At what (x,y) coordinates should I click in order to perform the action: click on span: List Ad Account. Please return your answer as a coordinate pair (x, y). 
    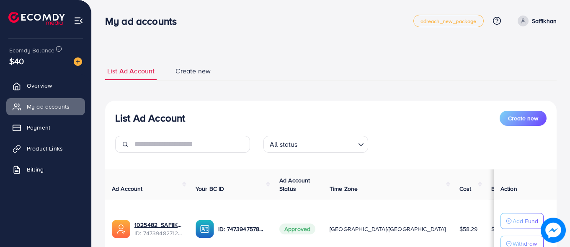
    Looking at the image, I should click on (131, 71).